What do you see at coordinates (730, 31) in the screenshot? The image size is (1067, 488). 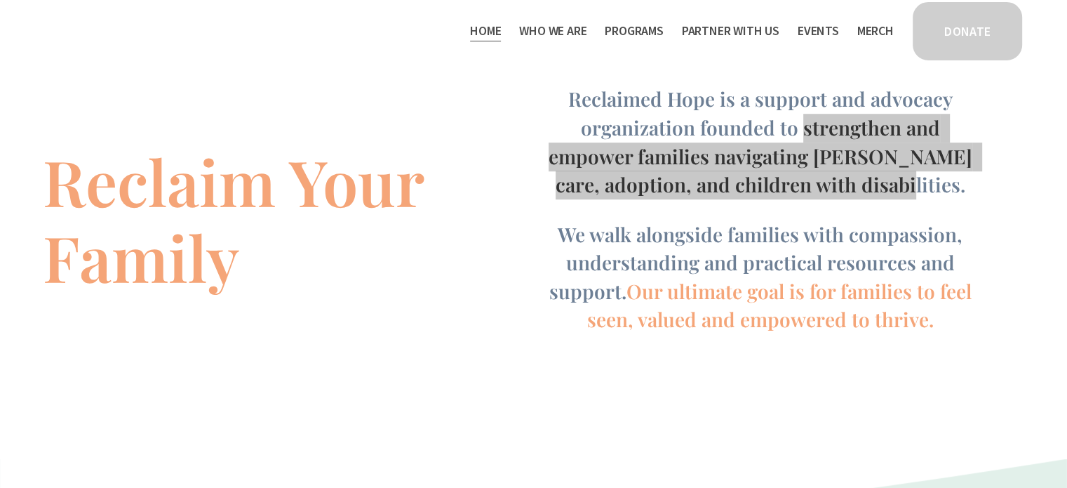 I see `span: Partner With Us` at bounding box center [730, 31].